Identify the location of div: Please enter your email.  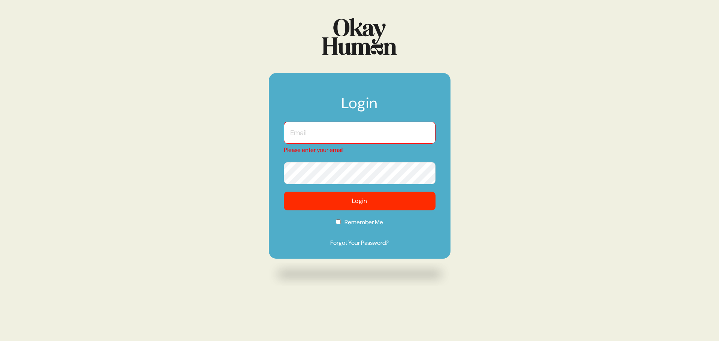
(359, 150).